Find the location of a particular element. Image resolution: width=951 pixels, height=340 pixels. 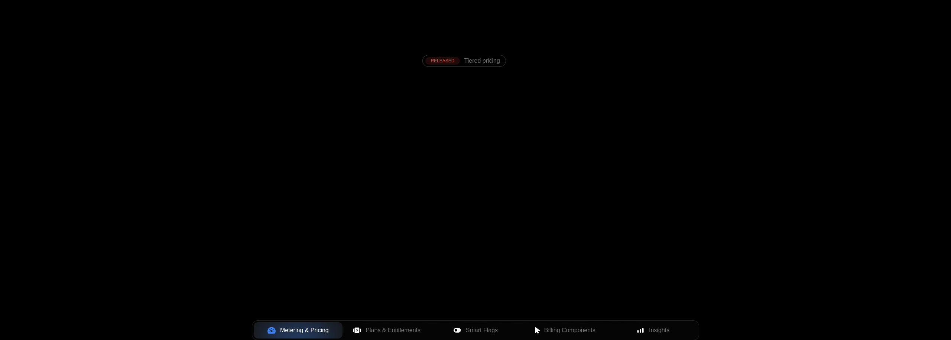

button: Smart Flags is located at coordinates (476, 331).